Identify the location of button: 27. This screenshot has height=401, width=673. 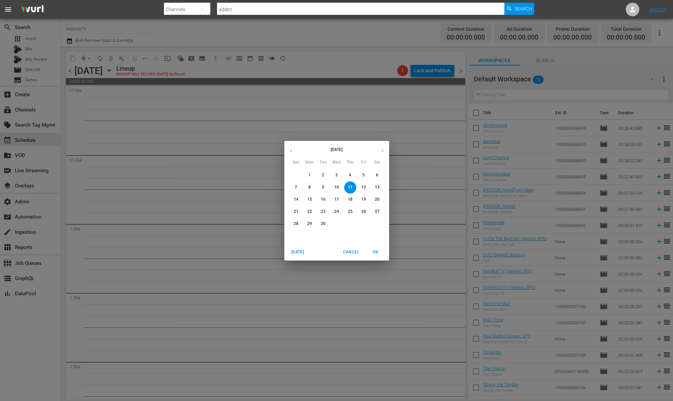
(377, 212).